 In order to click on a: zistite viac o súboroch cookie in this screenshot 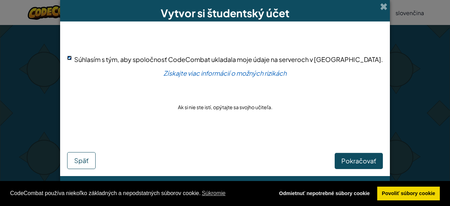, I will do `click(214, 193)`.